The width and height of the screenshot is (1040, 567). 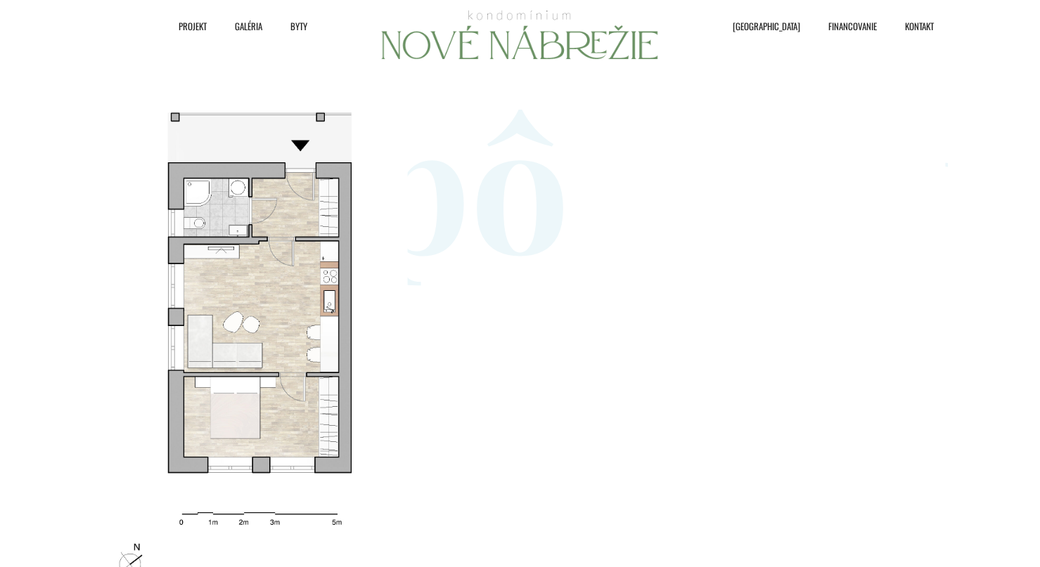 I want to click on a: Galéria, so click(x=241, y=26).